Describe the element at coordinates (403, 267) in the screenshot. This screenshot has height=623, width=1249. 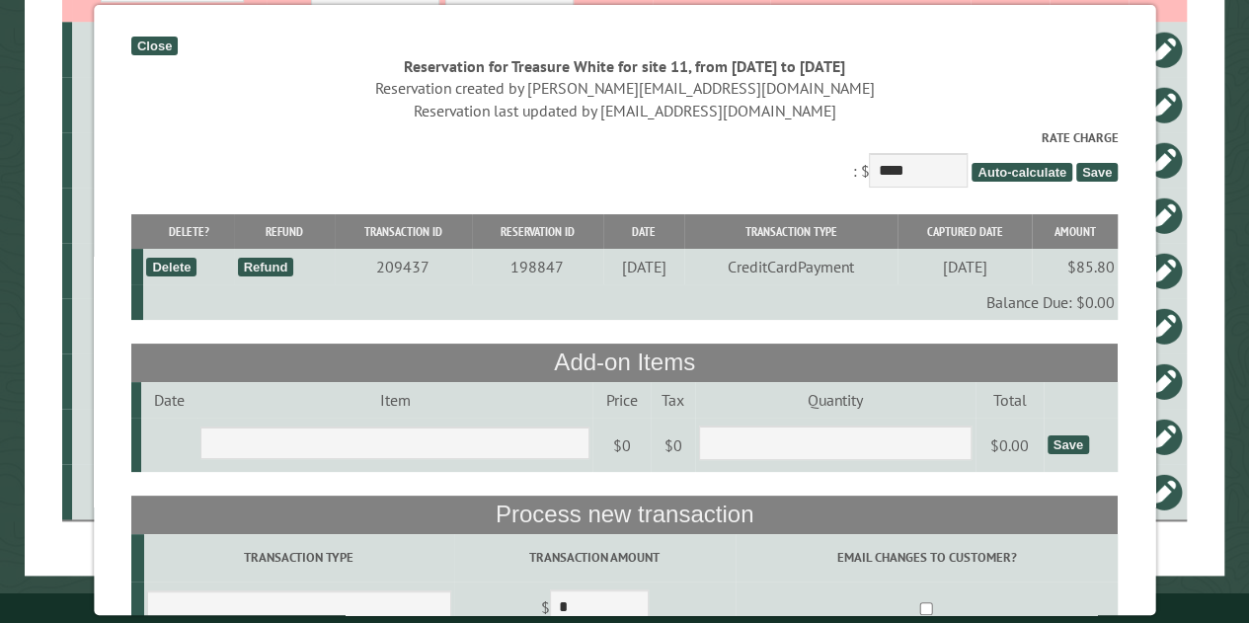
I see `td: 209437` at that location.